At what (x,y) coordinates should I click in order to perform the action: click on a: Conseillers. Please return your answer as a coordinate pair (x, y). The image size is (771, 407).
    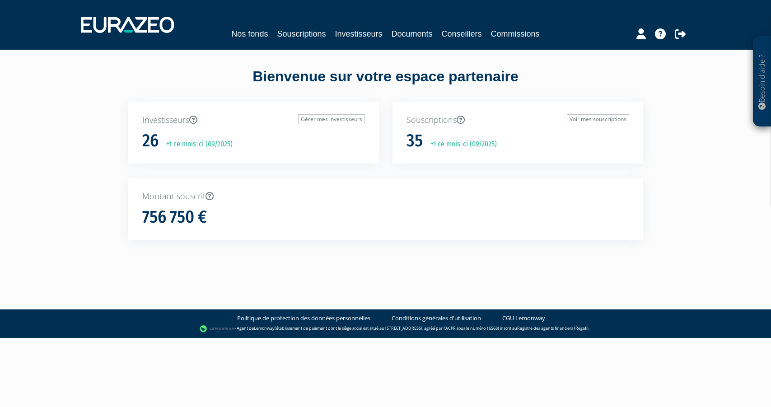
    Looking at the image, I should click on (461, 34).